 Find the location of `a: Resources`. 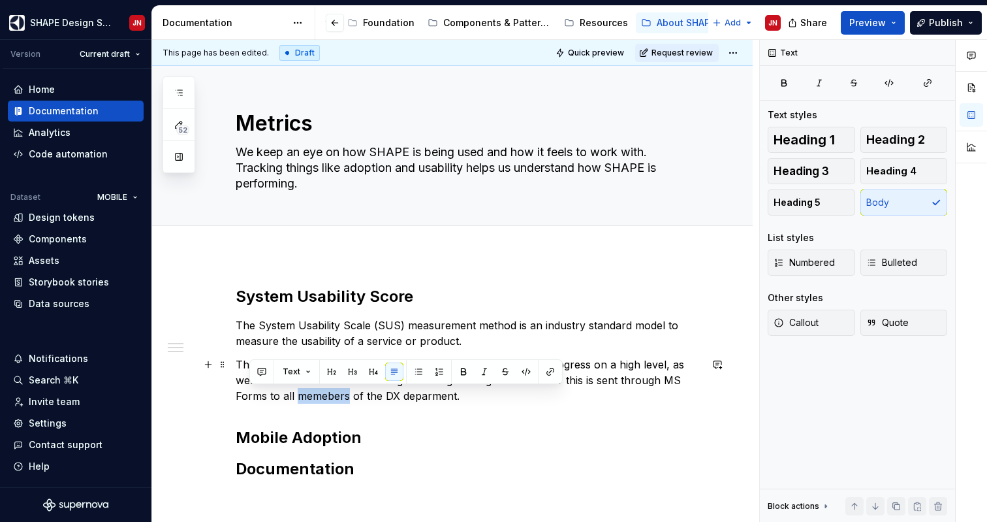

a: Resources is located at coordinates (596, 23).